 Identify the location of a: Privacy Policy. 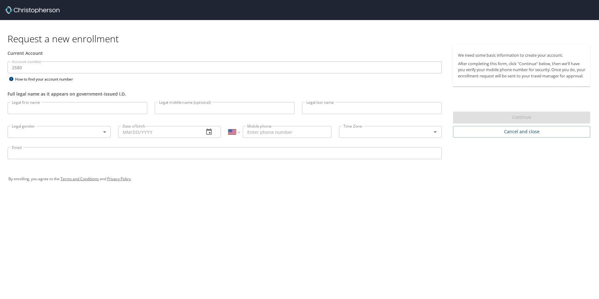
(119, 179).